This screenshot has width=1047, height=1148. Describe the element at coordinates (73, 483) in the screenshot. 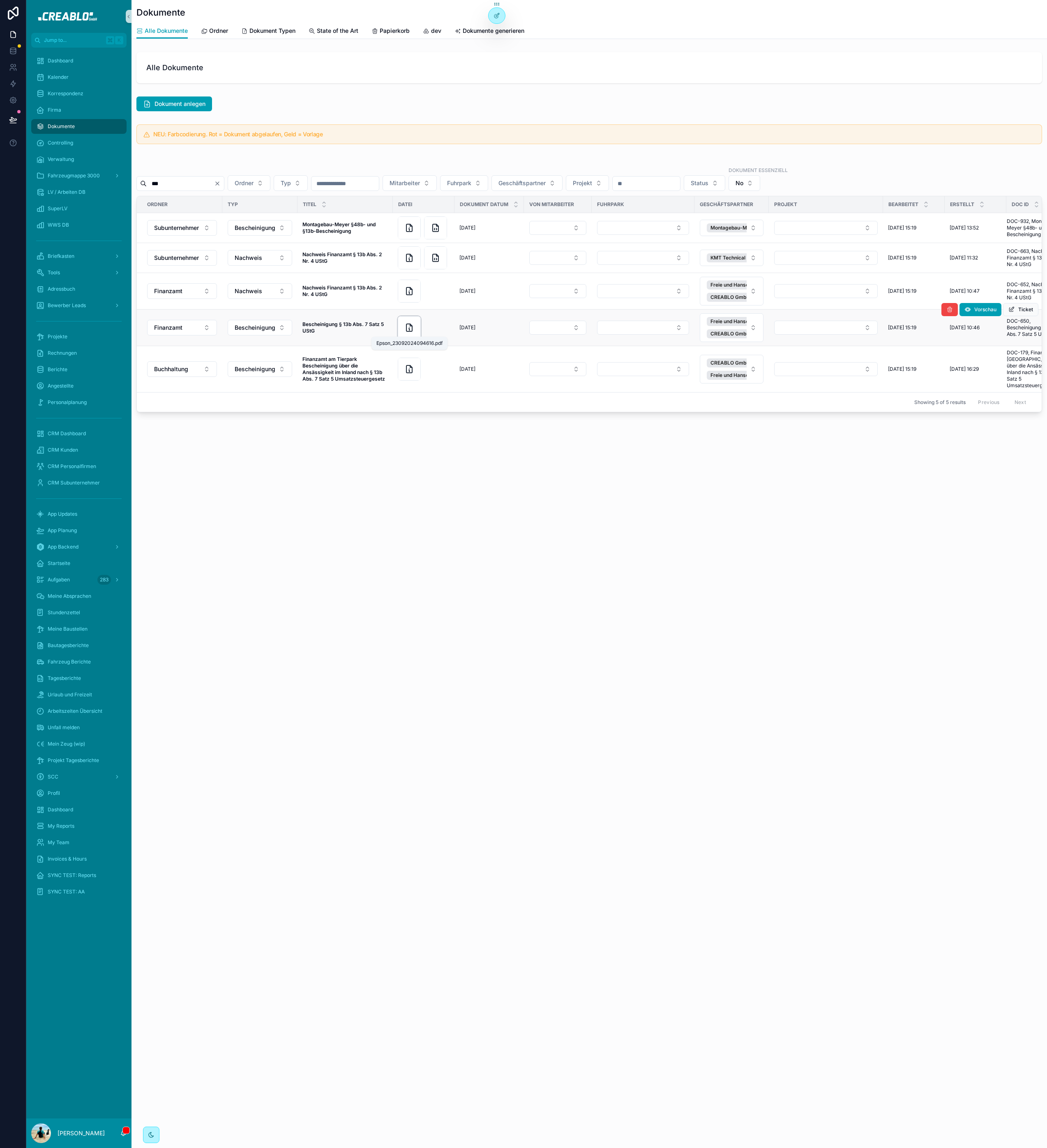

I see `span: CRM Subunternehmer` at that location.